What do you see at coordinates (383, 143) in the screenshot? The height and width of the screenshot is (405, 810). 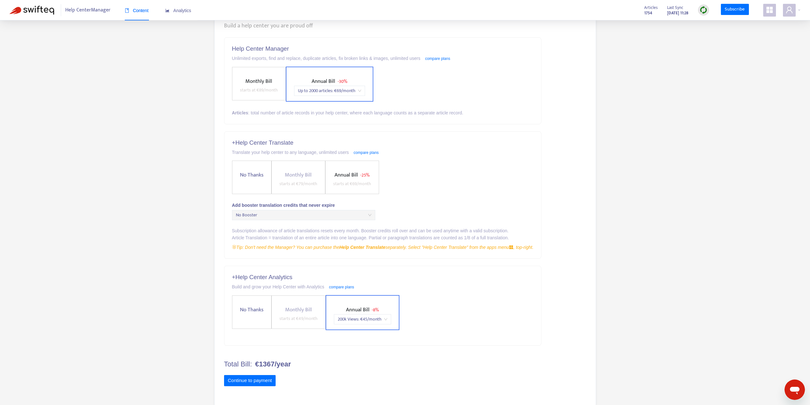 I see `h5: + Help Center Translate` at bounding box center [383, 143].